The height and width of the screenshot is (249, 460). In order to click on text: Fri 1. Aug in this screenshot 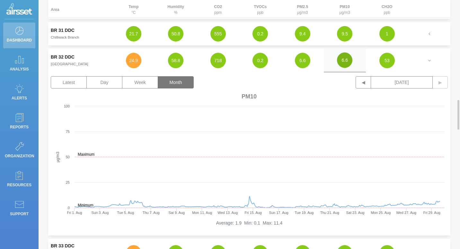, I will do `click(74, 213)`.